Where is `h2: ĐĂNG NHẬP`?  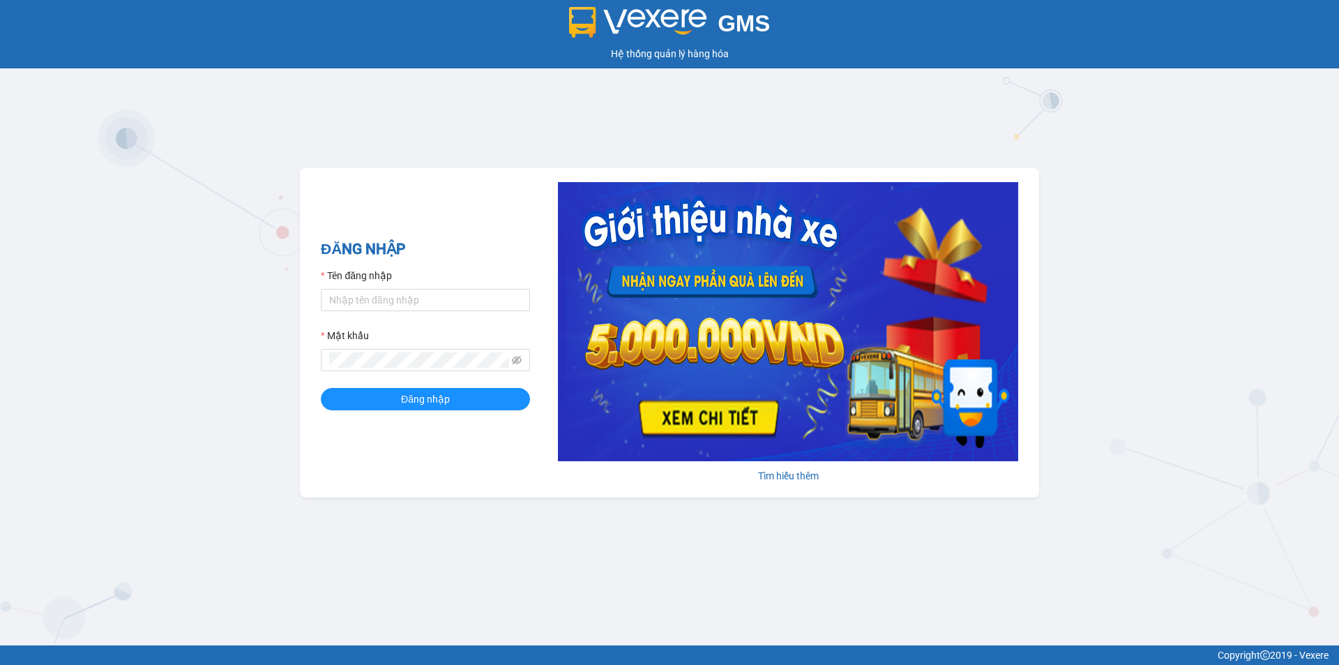
h2: ĐĂNG NHẬP is located at coordinates (425, 249).